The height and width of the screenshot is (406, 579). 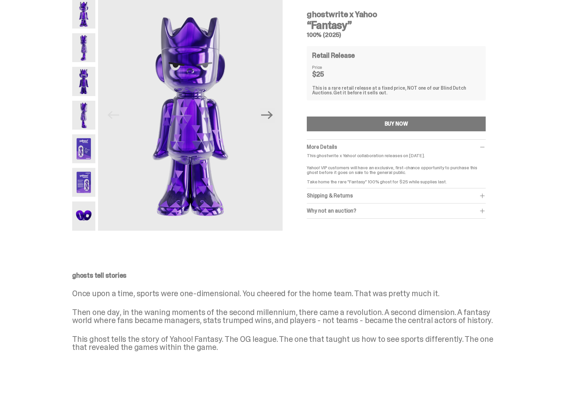 I want to click on img: Yahoo-HG---7.png, so click(x=84, y=216).